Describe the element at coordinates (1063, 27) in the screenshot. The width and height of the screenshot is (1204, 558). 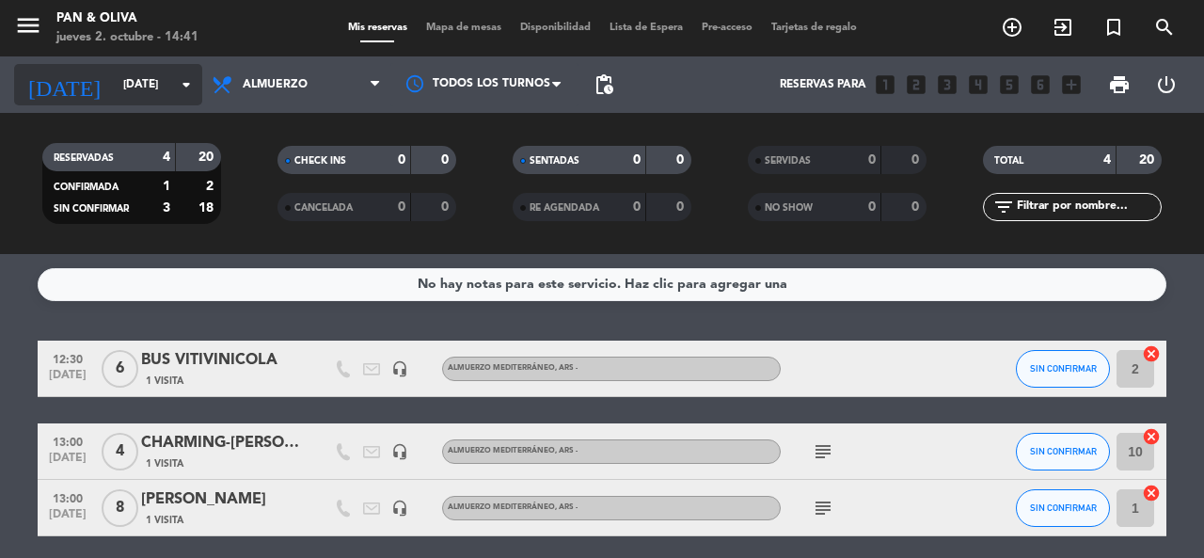
I see `i: exit_to_app` at that location.